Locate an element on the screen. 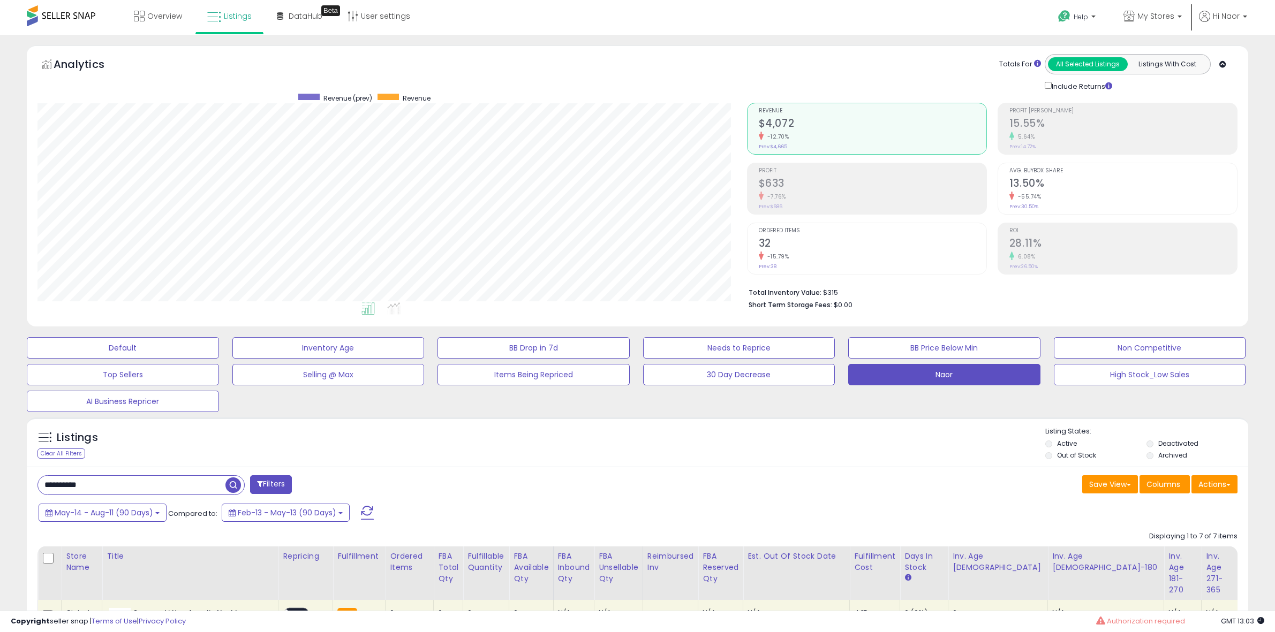 The height and width of the screenshot is (632, 1275). h5: Analytics is located at coordinates (89, 65).